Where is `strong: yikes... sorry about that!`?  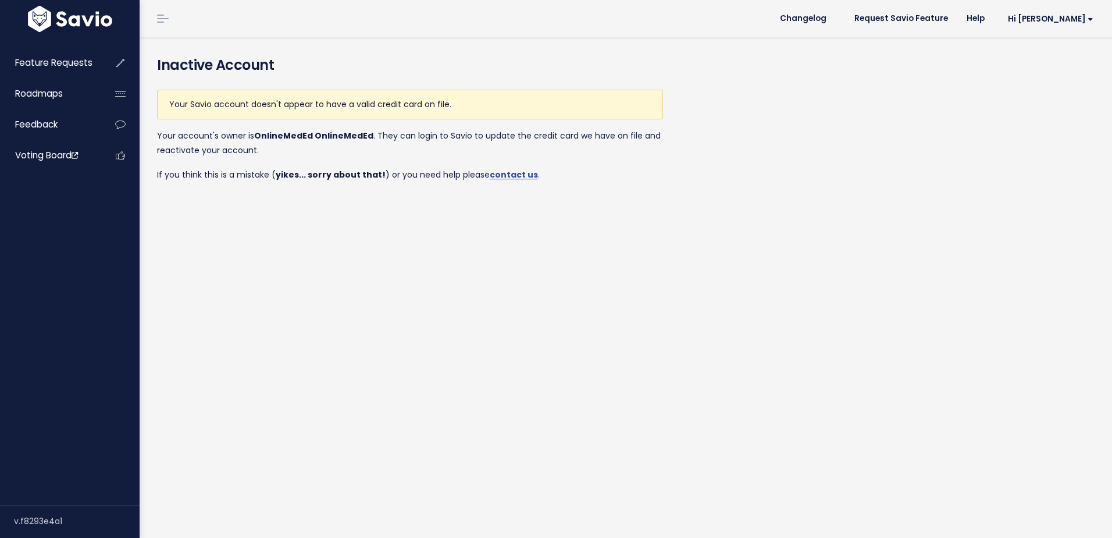 strong: yikes... sorry about that! is located at coordinates (330, 175).